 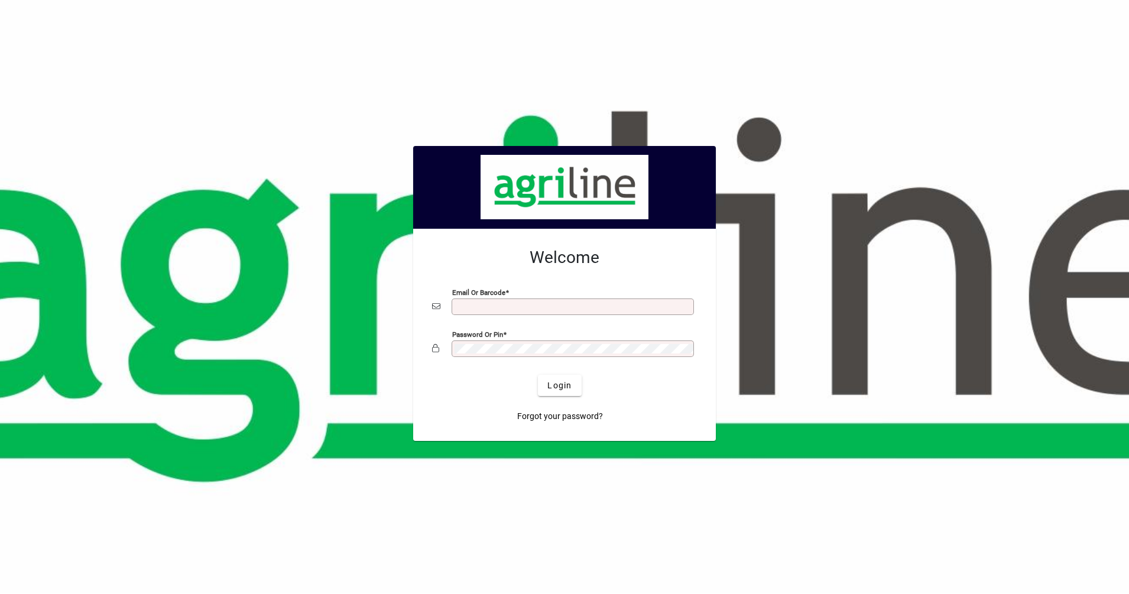 I want to click on a: Forgot your password?, so click(x=560, y=416).